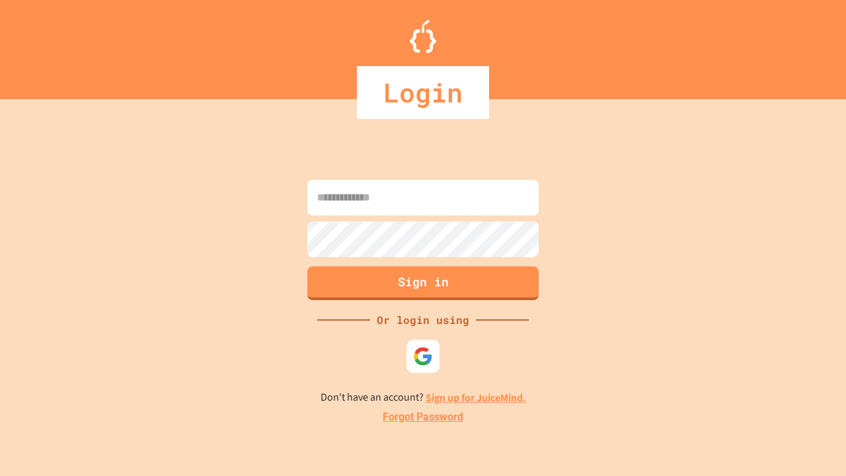 The width and height of the screenshot is (846, 476). I want to click on button: Sign in, so click(423, 283).